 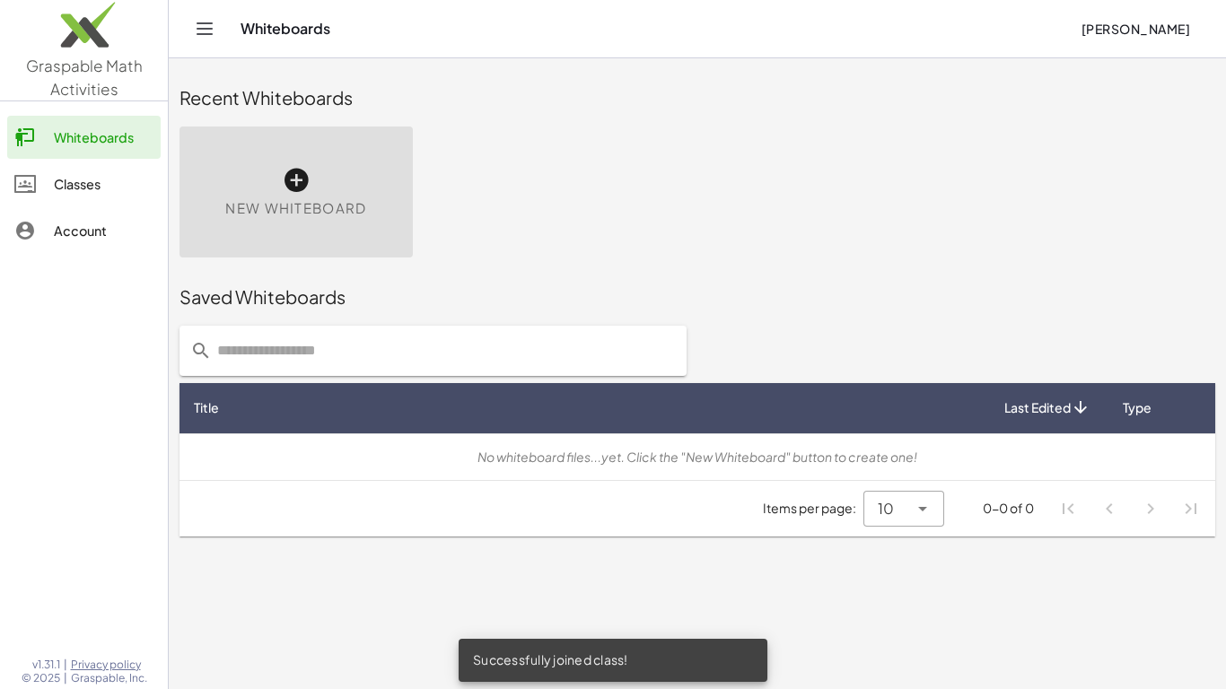 I want to click on a: Classes, so click(x=83, y=184).